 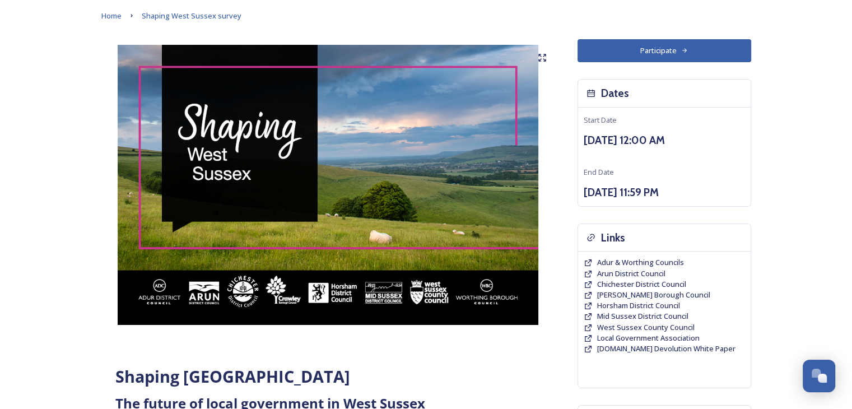 What do you see at coordinates (632, 273) in the screenshot?
I see `a: Arun District Council` at bounding box center [632, 273].